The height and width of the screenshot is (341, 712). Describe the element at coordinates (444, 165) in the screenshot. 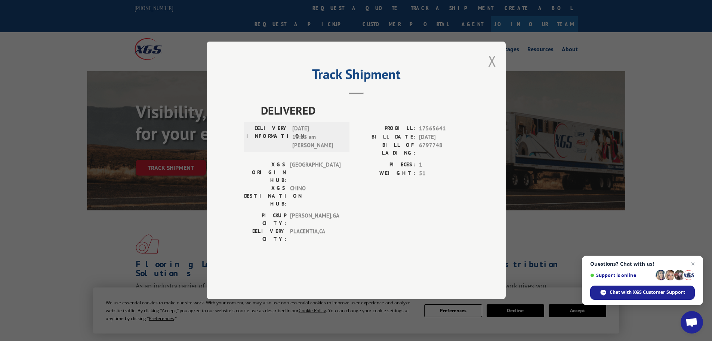

I see `span: 1` at that location.